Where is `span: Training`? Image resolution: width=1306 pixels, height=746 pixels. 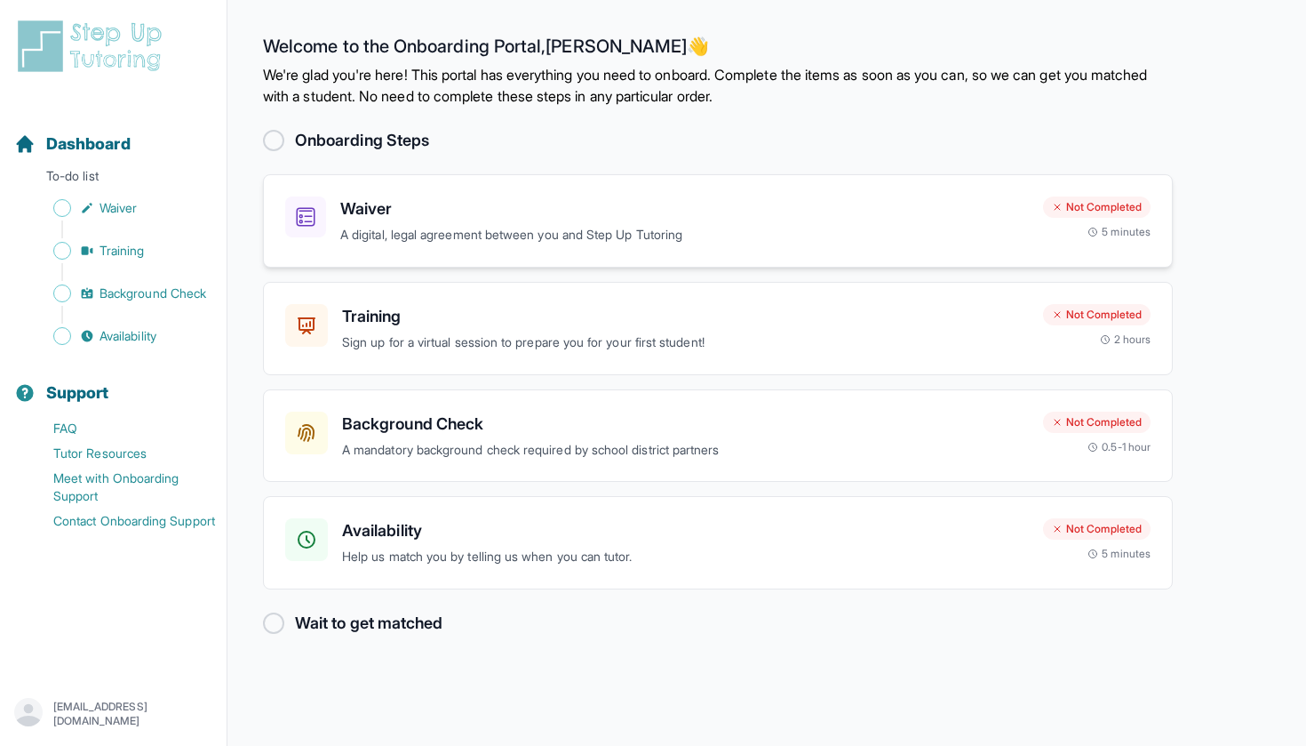 span: Training is located at coordinates (122, 251).